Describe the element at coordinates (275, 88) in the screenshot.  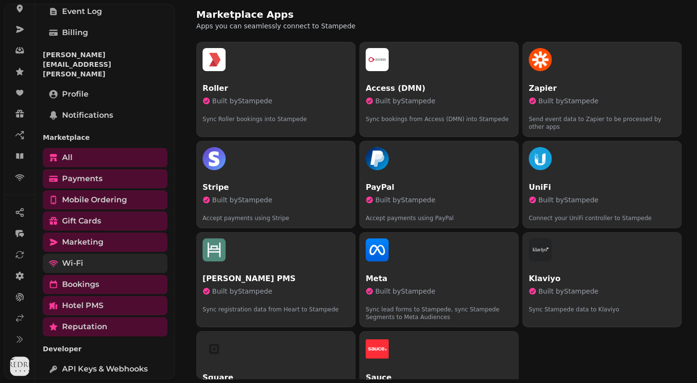
I see `p: Roller` at that location.